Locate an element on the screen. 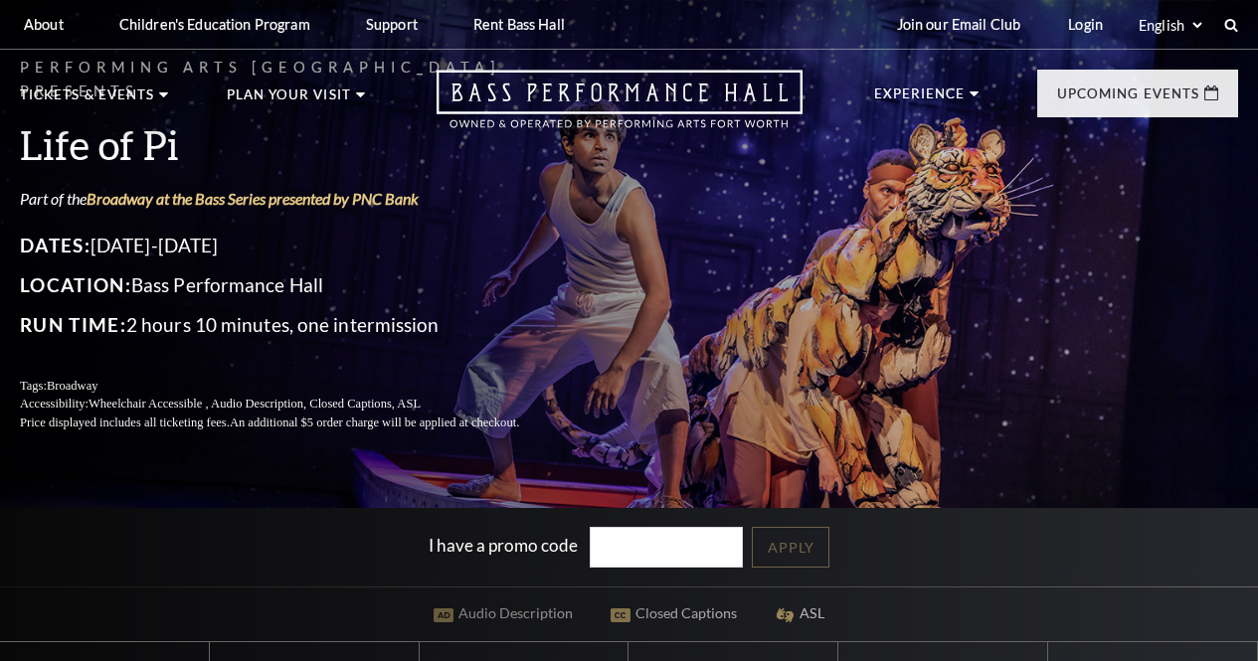 Image resolution: width=1258 pixels, height=661 pixels. p: Bass Performance Hall is located at coordinates (293, 285).